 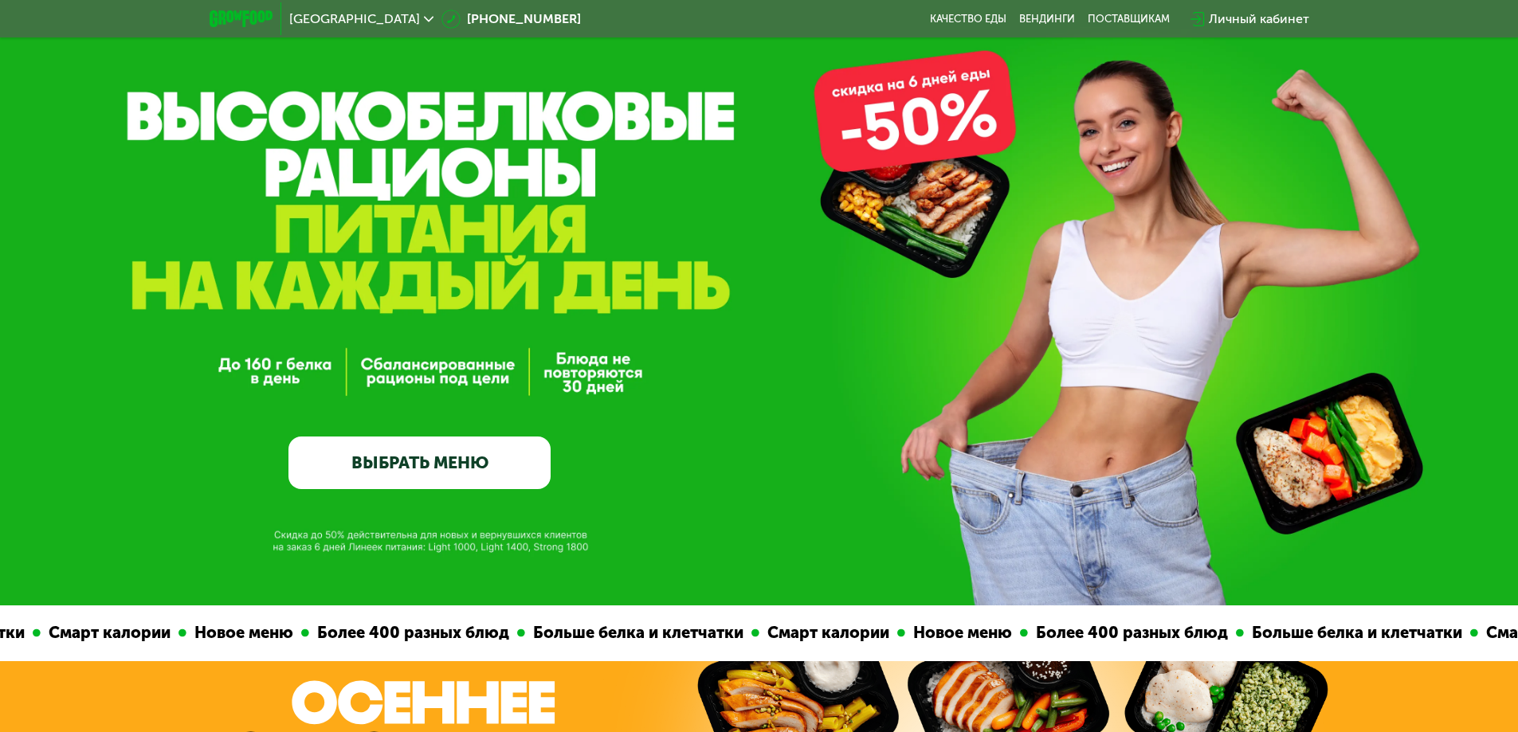 I want to click on div: Личный кабинет, so click(x=1259, y=19).